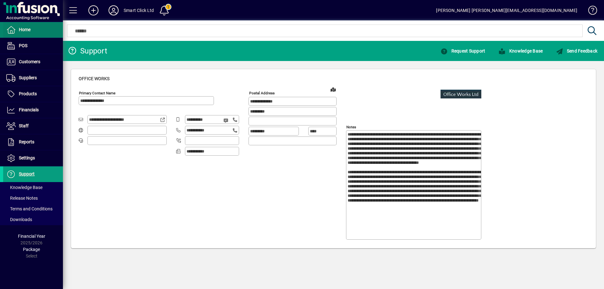  I want to click on a: Downloads, so click(33, 220).